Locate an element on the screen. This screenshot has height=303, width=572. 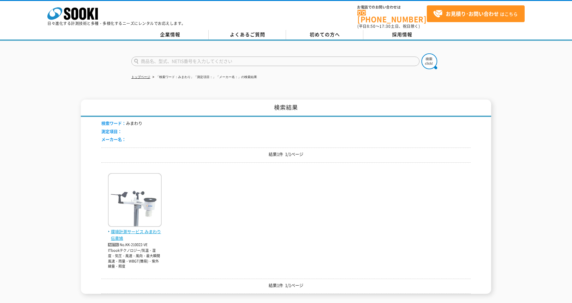
li: 「検索ワード：みまわり」「測定項目：」「メーカー名：」の検索結果 is located at coordinates (204, 77).